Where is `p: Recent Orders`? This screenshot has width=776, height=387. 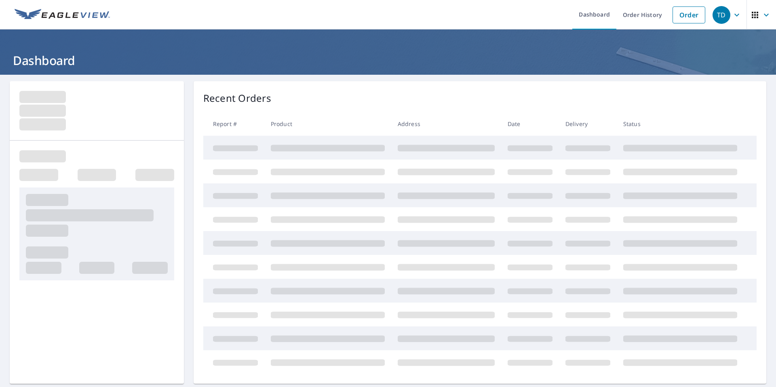
p: Recent Orders is located at coordinates (237, 98).